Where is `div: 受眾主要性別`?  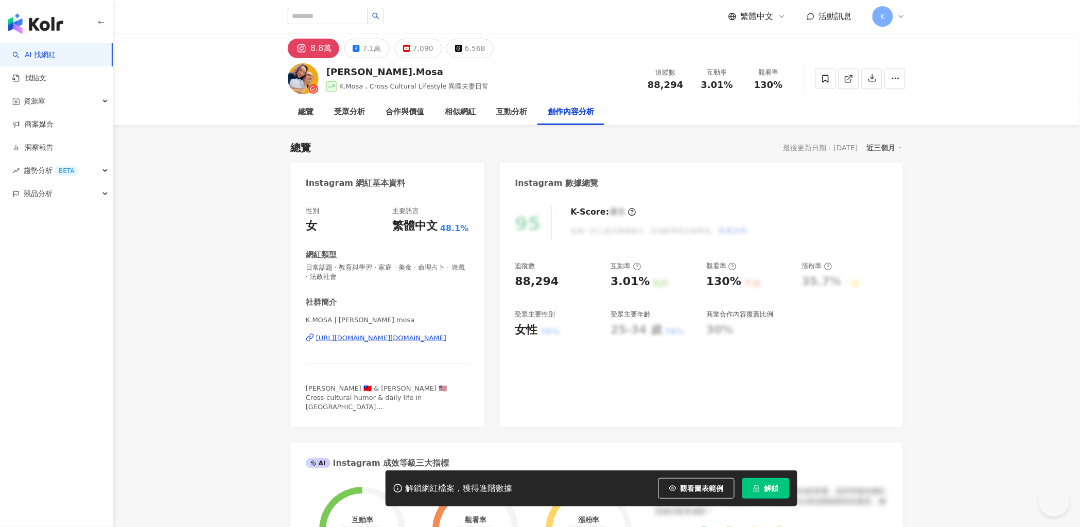 div: 受眾主要性別 is located at coordinates (535, 315).